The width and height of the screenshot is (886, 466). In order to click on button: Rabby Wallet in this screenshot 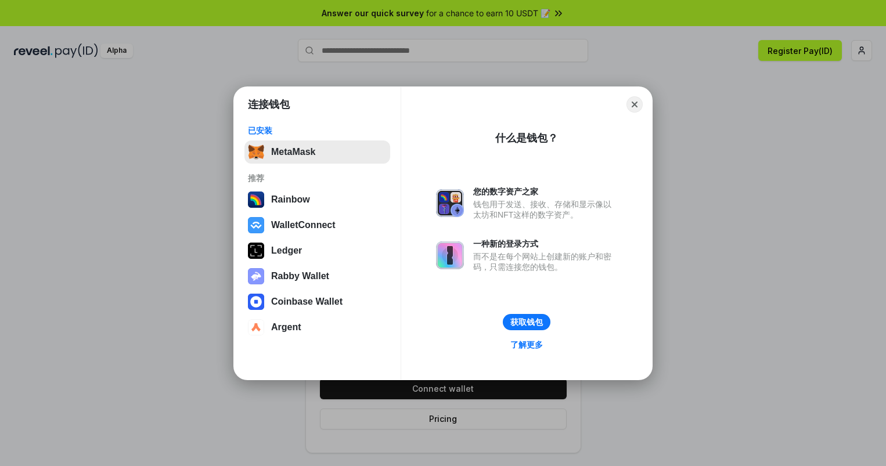, I will do `click(317, 276)`.